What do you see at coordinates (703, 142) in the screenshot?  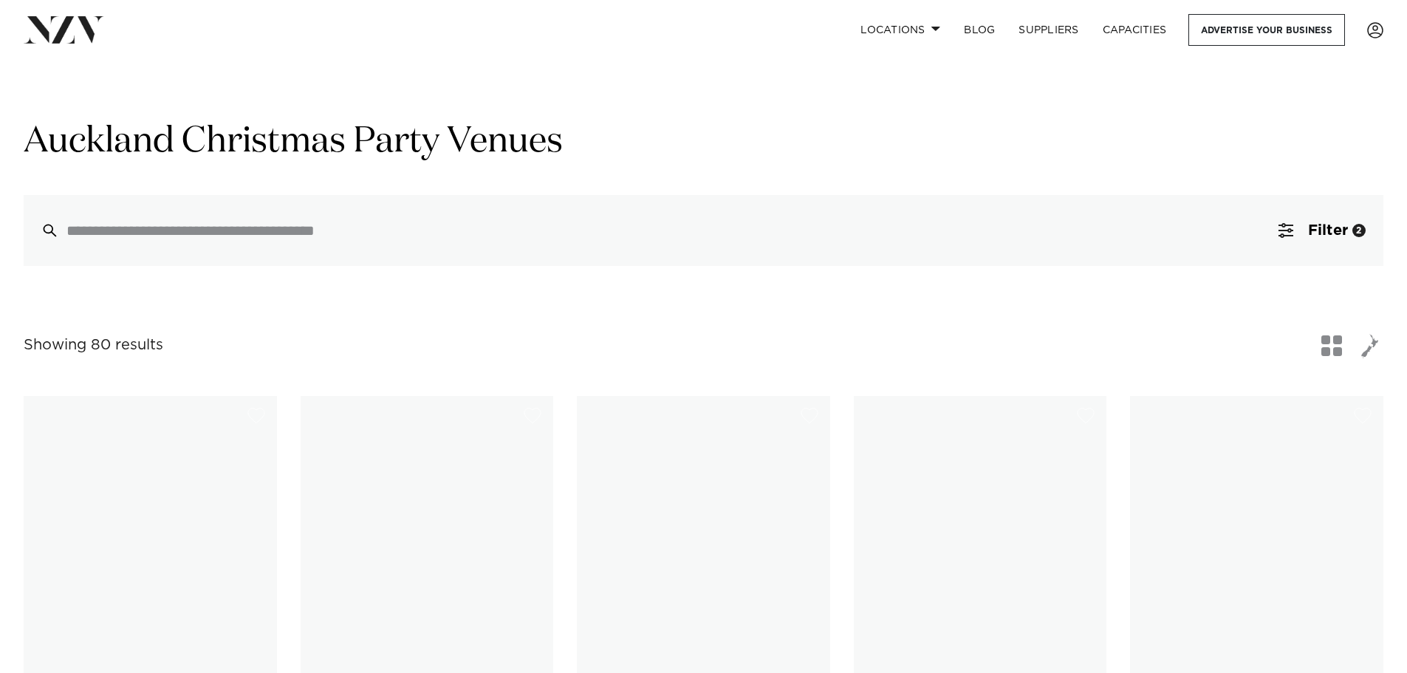 I see `h1: Auckland Christmas Party Venues` at bounding box center [703, 142].